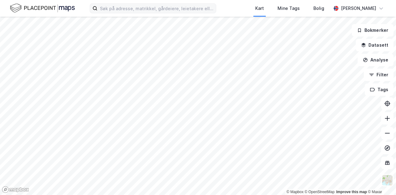  I want to click on a: Mapbox, so click(295, 192).